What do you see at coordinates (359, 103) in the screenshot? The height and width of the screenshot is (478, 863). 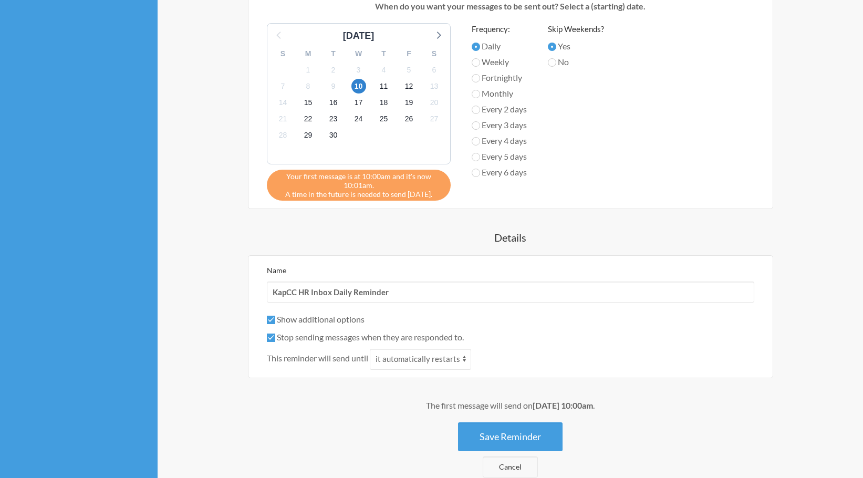 I see `span: Friday, October 17, 2025` at bounding box center [359, 103].